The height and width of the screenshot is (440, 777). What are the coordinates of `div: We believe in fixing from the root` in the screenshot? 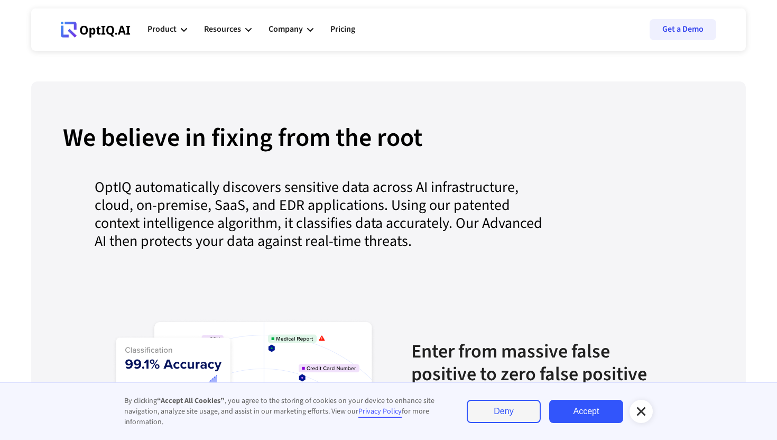 It's located at (243, 151).